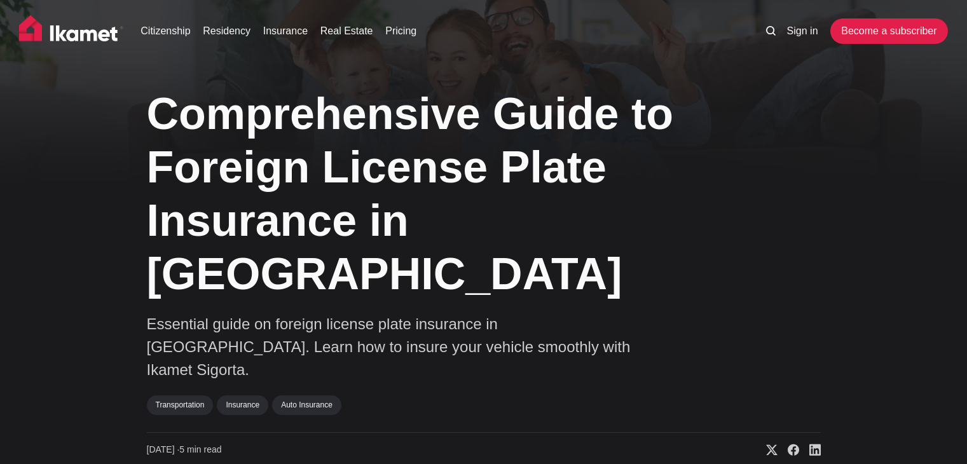 Image resolution: width=967 pixels, height=464 pixels. I want to click on a: Share on Facebook, so click(788, 450).